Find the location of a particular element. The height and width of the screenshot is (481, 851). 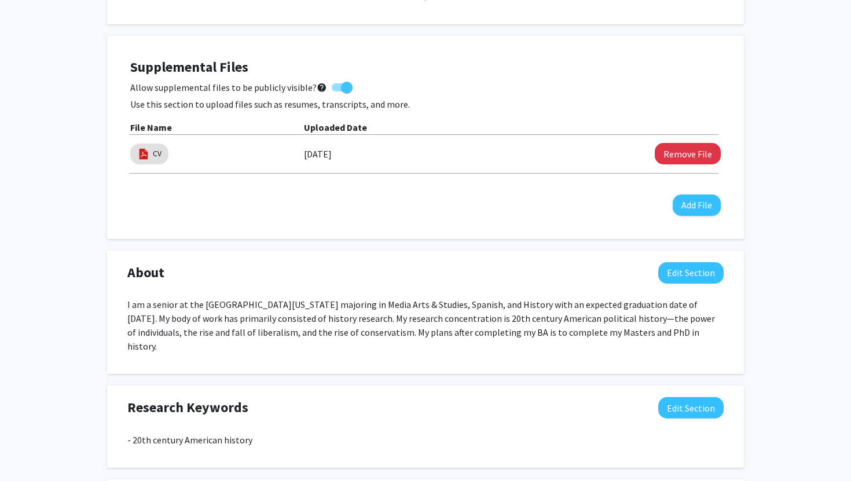

span: About is located at coordinates (146, 273).